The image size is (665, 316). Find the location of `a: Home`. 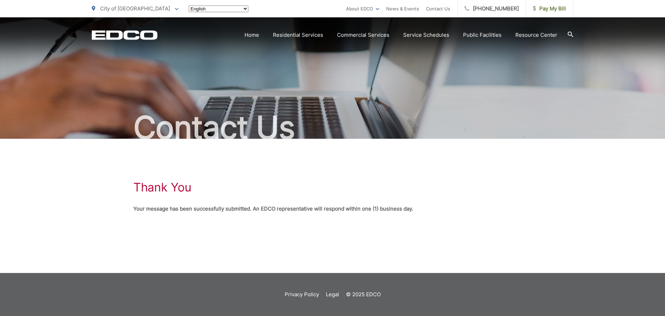

a: Home is located at coordinates (252, 35).